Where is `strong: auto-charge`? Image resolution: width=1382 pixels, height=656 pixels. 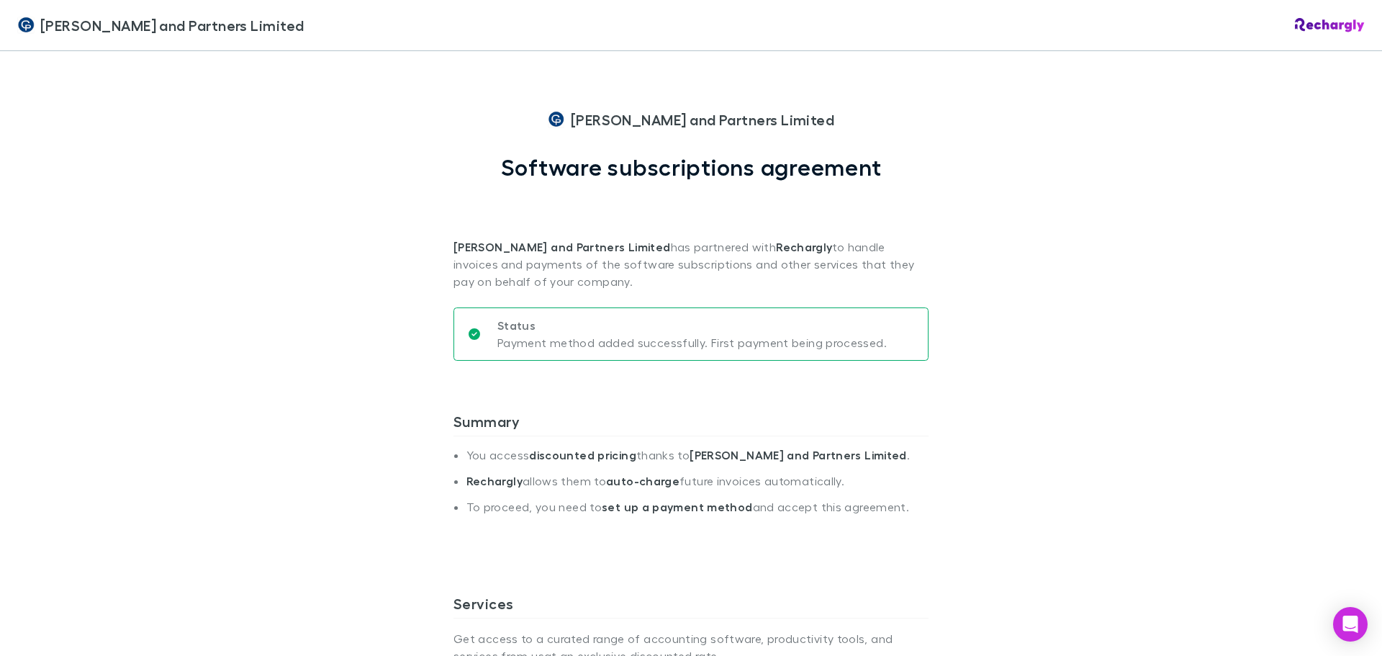 strong: auto-charge is located at coordinates (643, 481).